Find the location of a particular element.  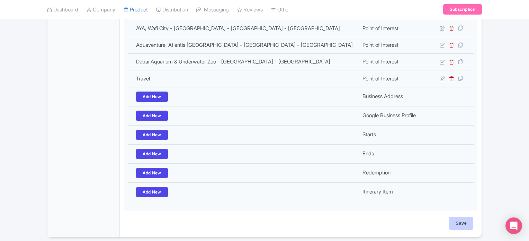

input: Save is located at coordinates (461, 223).